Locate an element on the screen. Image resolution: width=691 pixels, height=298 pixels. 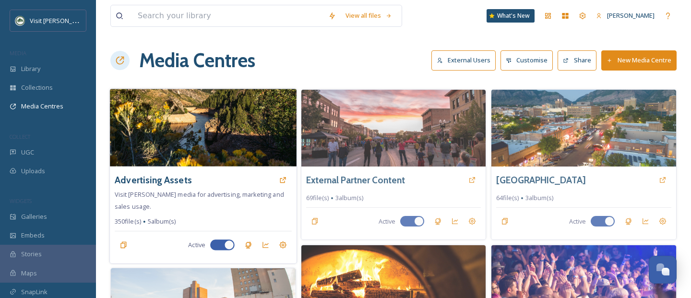
h3: Advertising Assets is located at coordinates (153, 180).